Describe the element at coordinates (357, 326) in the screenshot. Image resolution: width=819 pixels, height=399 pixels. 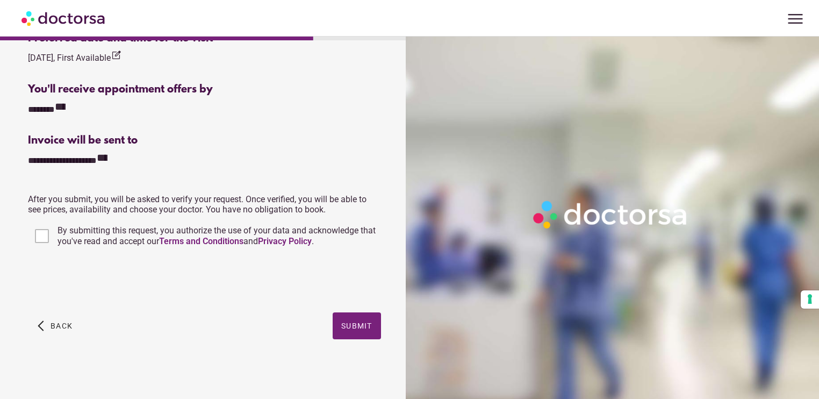
I see `button: Submit` at that location.